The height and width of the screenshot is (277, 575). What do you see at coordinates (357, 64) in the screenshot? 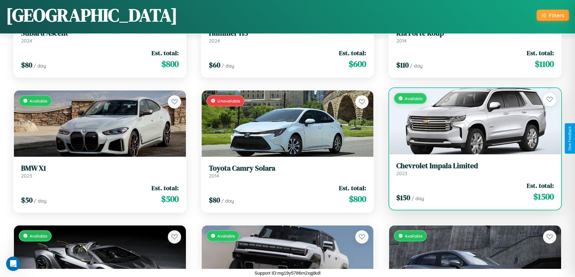
I see `span: $ 600` at bounding box center [357, 64].